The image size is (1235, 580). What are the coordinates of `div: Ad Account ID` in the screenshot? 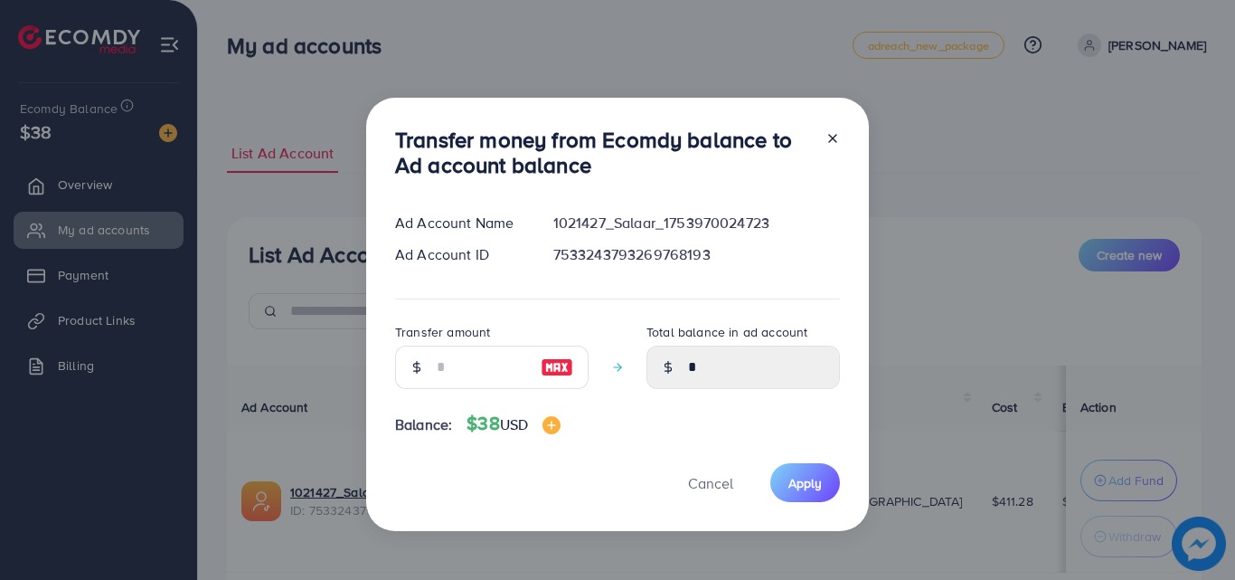 It's located at (459, 254).